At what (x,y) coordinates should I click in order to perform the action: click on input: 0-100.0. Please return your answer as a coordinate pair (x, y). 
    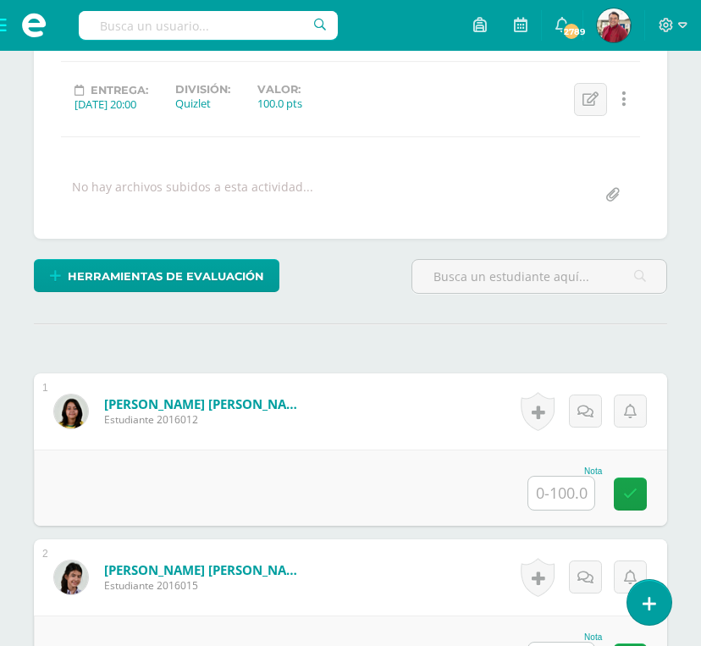
    Looking at the image, I should click on (561, 493).